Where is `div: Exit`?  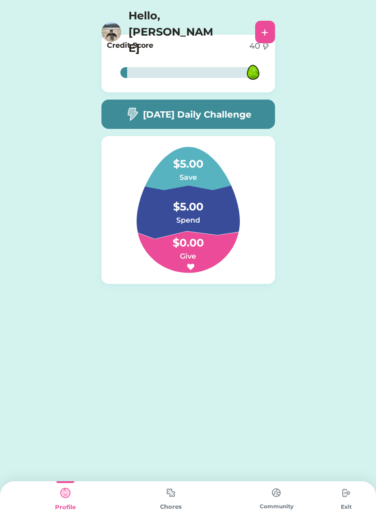
div: Exit is located at coordinates (346, 507).